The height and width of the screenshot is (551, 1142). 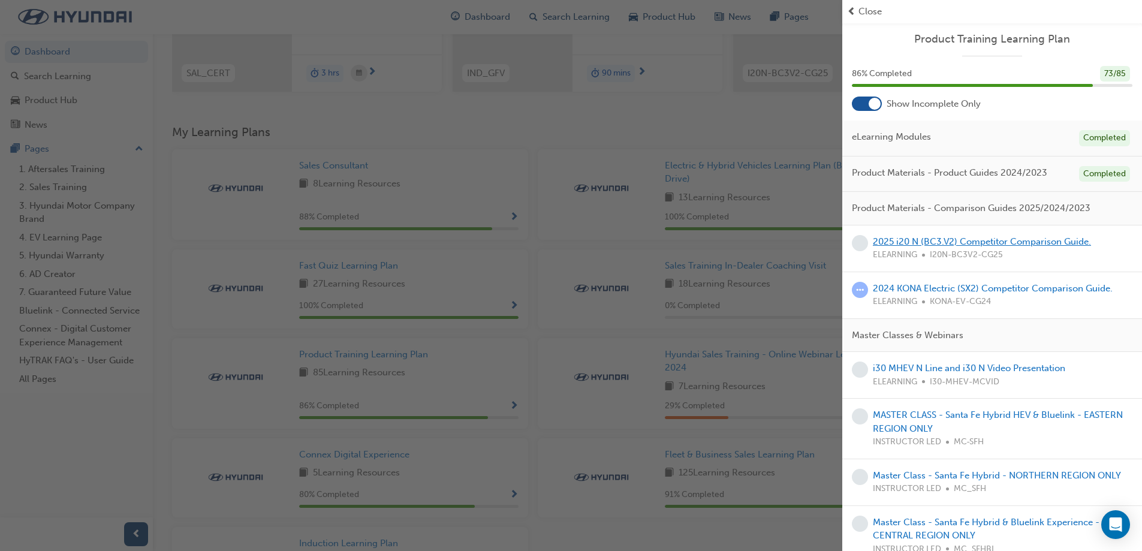 I want to click on button: prev-iconClose, so click(x=992, y=11).